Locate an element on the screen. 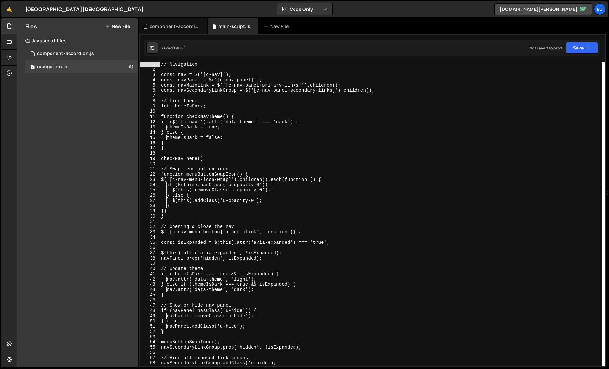  div: 56 is located at coordinates (150, 353).